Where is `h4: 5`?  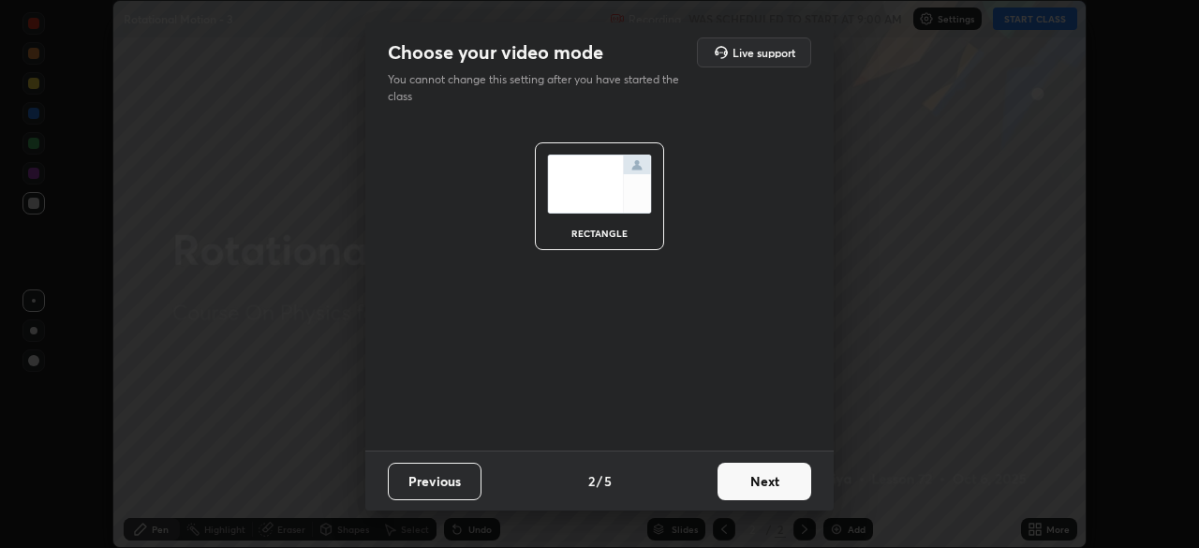
h4: 5 is located at coordinates (608, 480).